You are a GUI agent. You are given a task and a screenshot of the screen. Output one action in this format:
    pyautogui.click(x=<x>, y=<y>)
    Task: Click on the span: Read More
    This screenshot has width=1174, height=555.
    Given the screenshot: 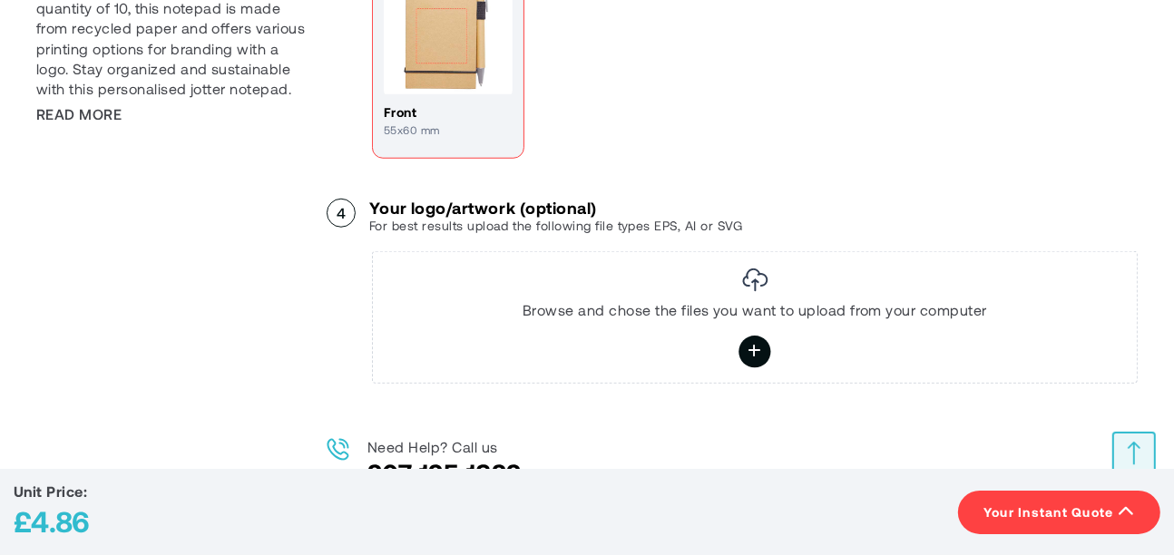 What is the action you would take?
    pyautogui.click(x=79, y=114)
    